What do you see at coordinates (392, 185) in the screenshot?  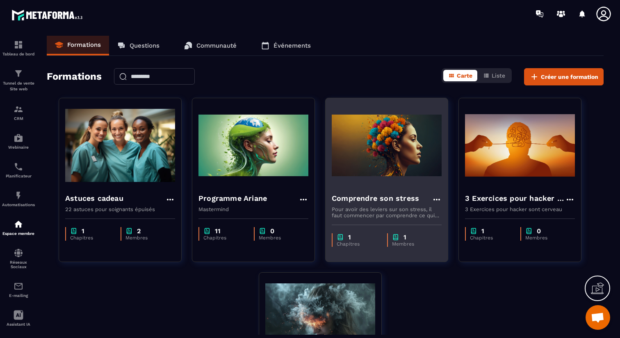 I see `a: formation-backgroundComprendre son stressPour avoir des leviers sur son stress, il faut commencer...` at bounding box center [392, 185].